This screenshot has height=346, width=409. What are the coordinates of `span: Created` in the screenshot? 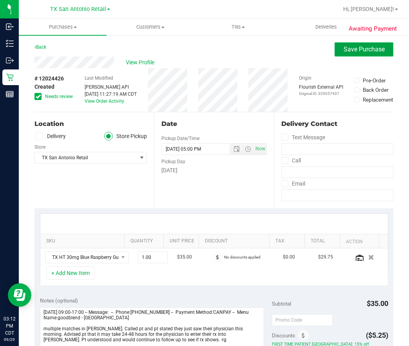 It's located at (44, 87).